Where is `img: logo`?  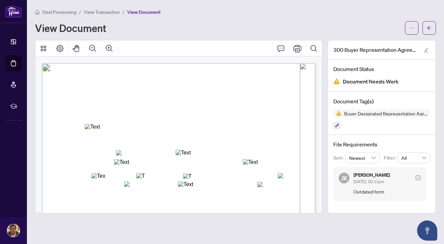
img: logo is located at coordinates (13, 11).